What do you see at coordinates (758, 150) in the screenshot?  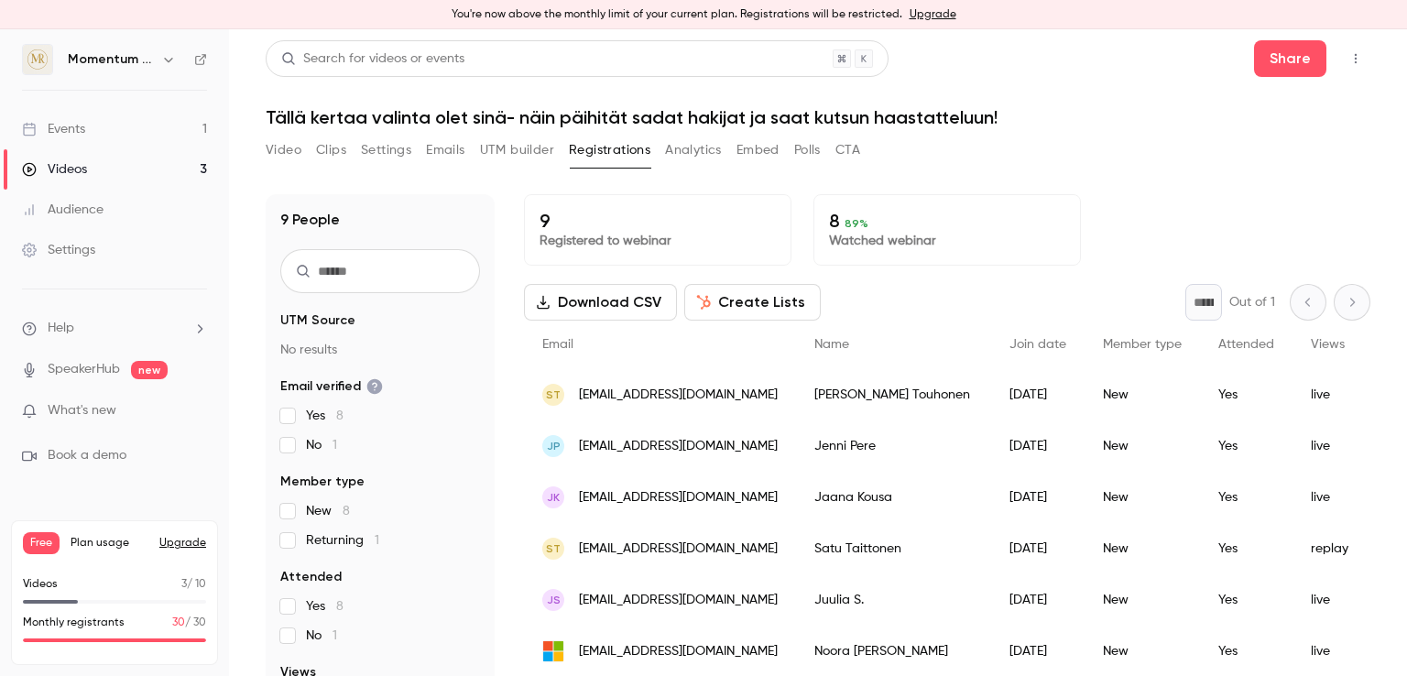 I see `button: Embed` at bounding box center [758, 150].